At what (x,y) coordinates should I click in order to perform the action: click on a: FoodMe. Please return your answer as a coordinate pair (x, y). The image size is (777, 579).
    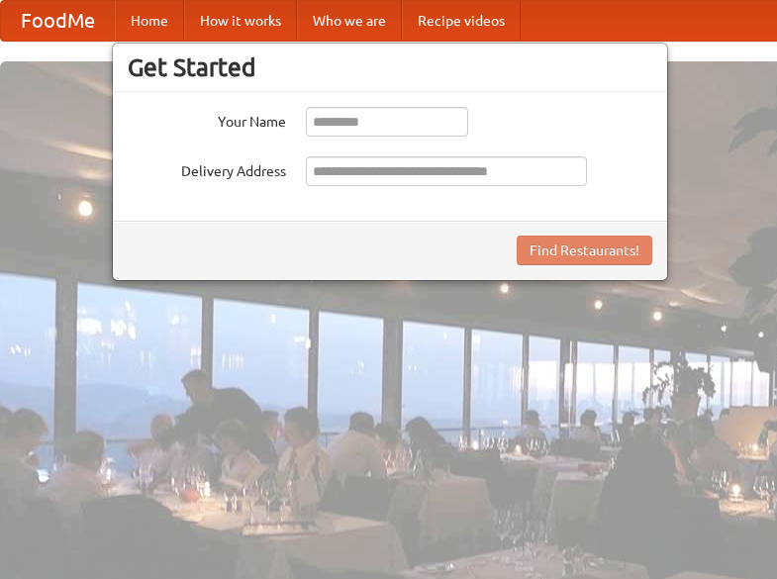
    Looking at the image, I should click on (57, 21).